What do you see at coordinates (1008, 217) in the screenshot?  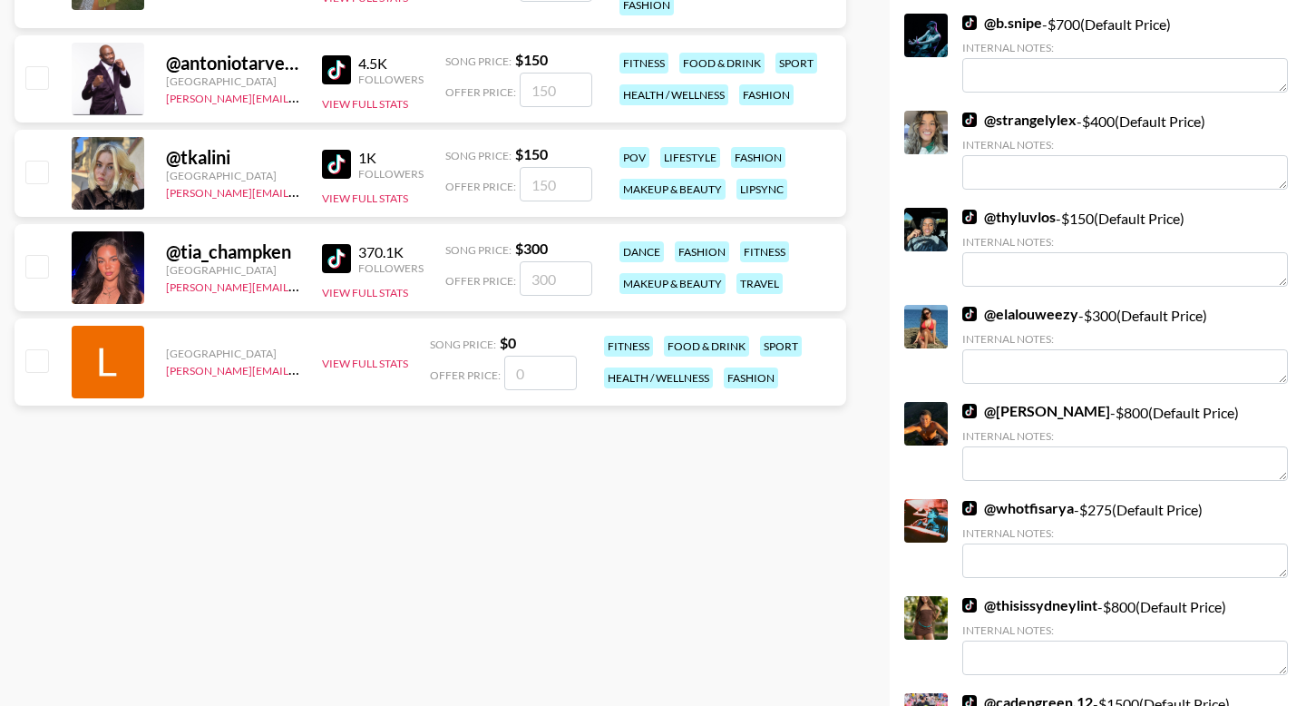 I see `a: @thyluvlos` at bounding box center [1008, 217].